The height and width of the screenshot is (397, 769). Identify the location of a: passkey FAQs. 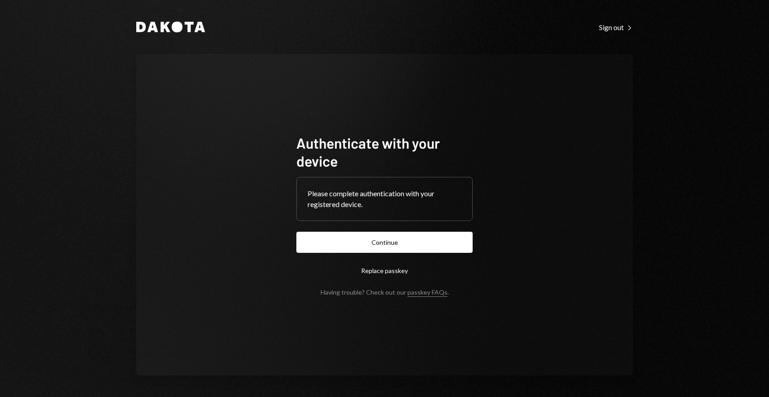
(427, 293).